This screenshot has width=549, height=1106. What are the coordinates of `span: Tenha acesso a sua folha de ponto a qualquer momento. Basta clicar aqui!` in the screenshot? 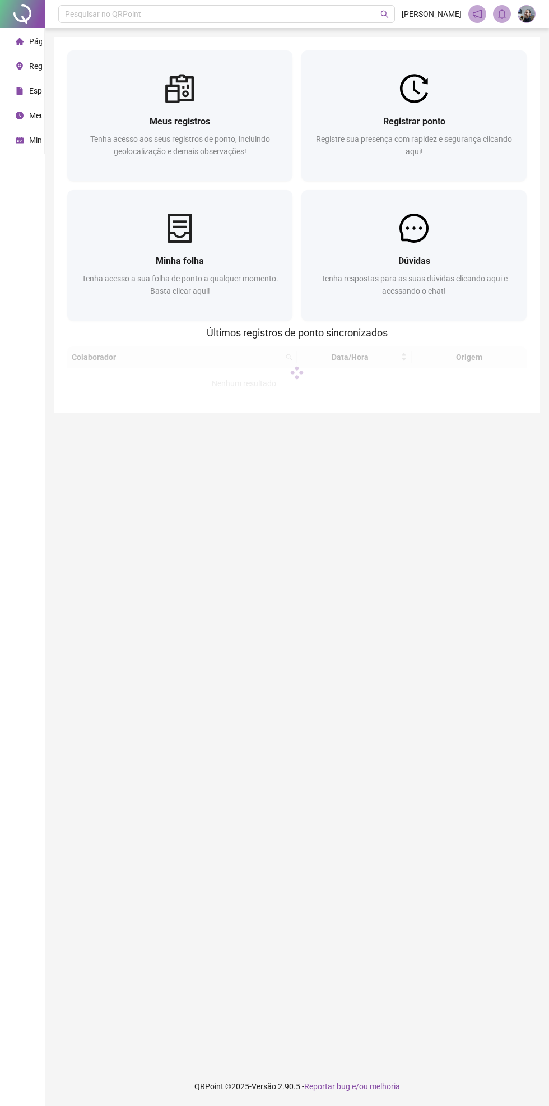 It's located at (180, 285).